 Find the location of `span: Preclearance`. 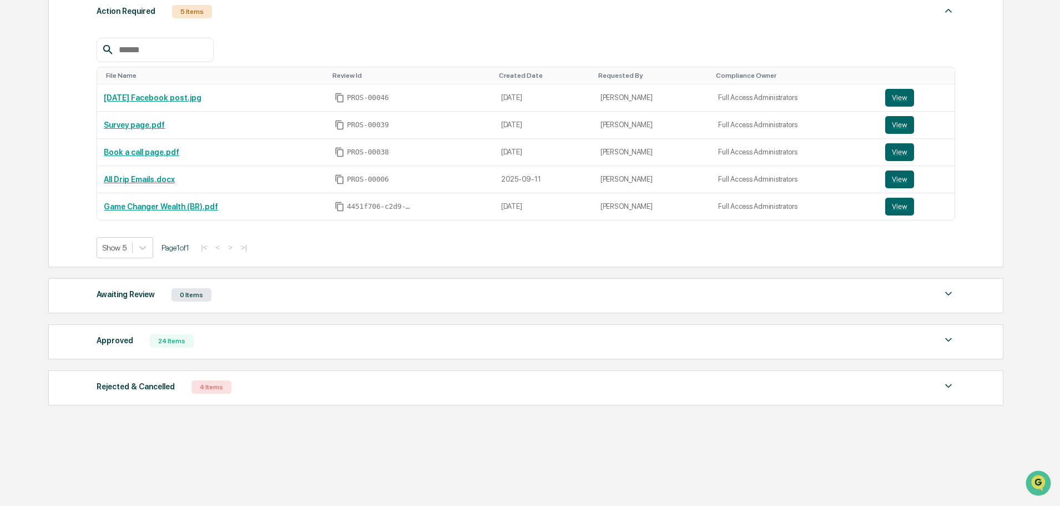

span: Preclearance is located at coordinates (47, 145).